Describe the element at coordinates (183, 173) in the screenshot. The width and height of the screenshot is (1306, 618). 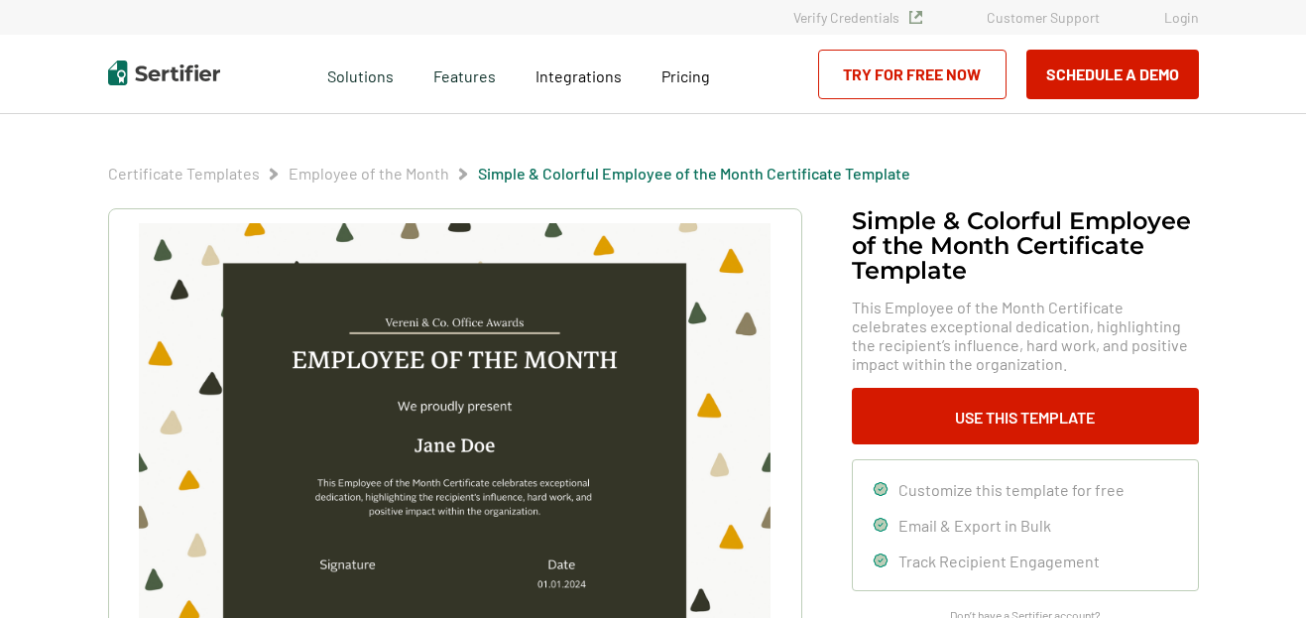
I see `a: Certificate Templates` at that location.